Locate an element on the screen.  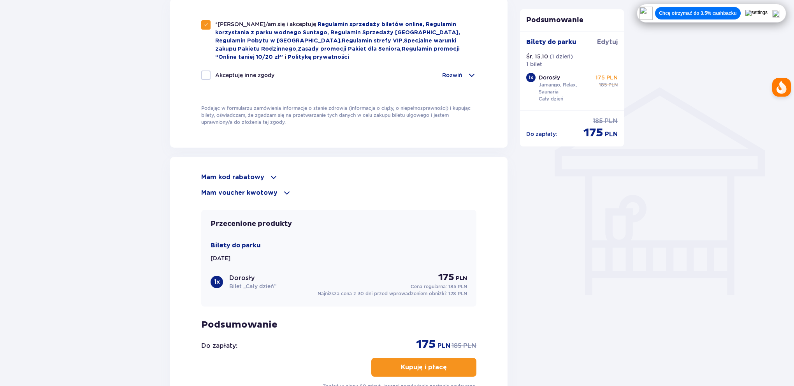
span: Edytuj is located at coordinates (607, 42).